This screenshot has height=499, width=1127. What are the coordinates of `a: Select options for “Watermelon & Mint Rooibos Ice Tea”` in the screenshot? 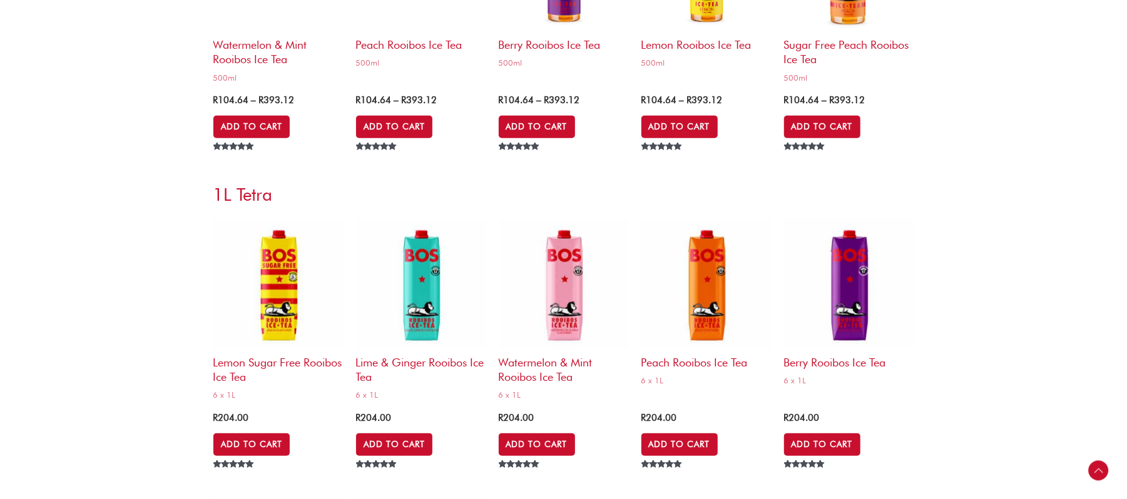 It's located at (251, 127).